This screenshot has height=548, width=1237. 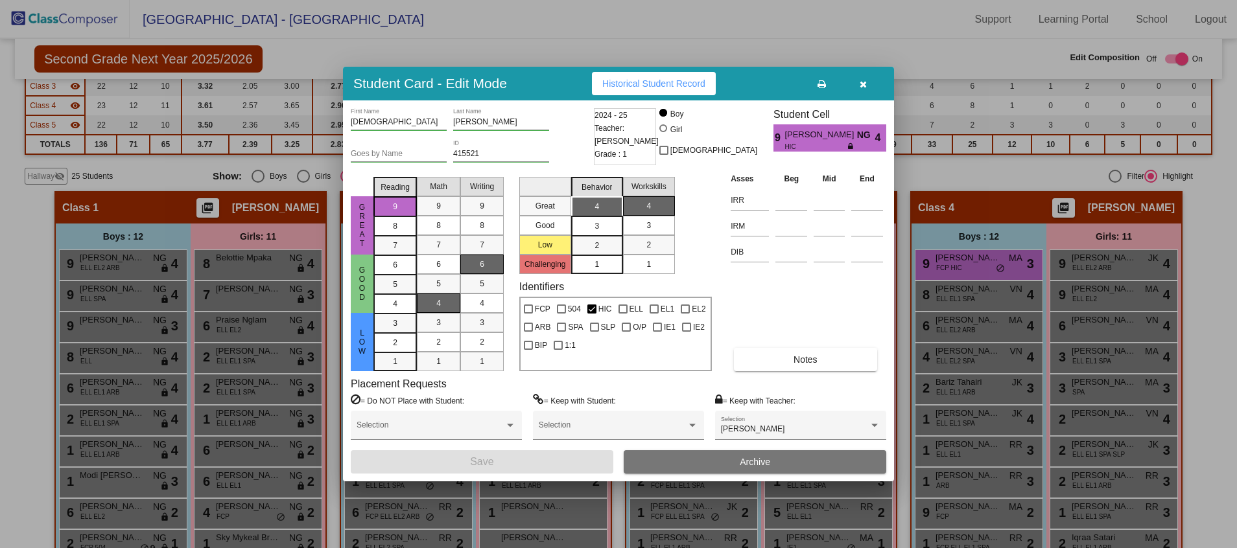 What do you see at coordinates (541, 346) in the screenshot?
I see `span: BIP` at bounding box center [541, 346].